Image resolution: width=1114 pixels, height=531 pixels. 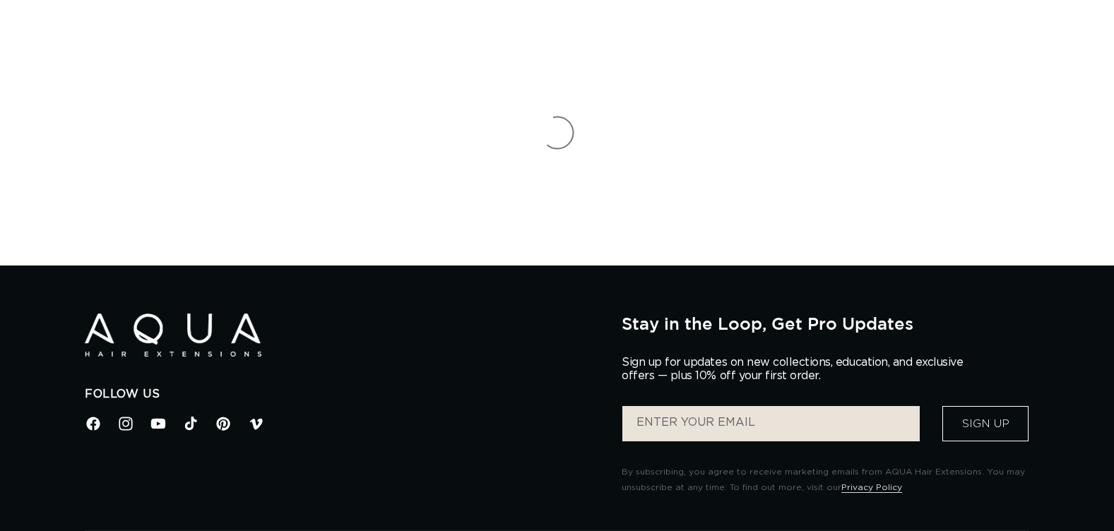 What do you see at coordinates (825, 480) in the screenshot?
I see `p: By subscribing, you agree to receive marketing emails from AQUA Hair Extensions. You may unsubscr...` at bounding box center [825, 480].